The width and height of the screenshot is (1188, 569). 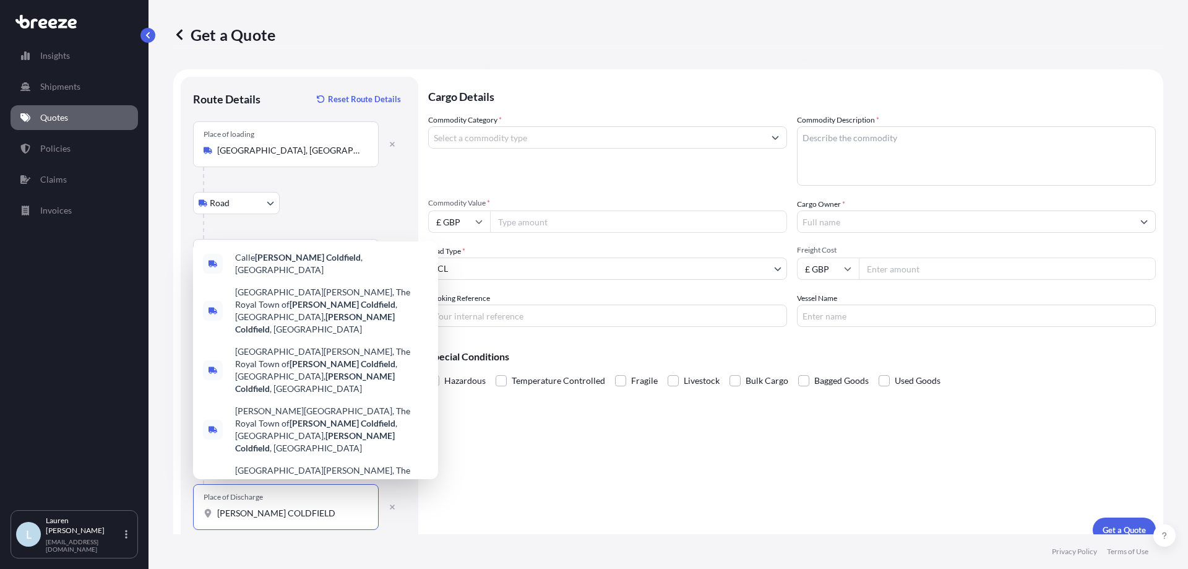 I want to click on span: Bulk Cargo, so click(x=767, y=380).